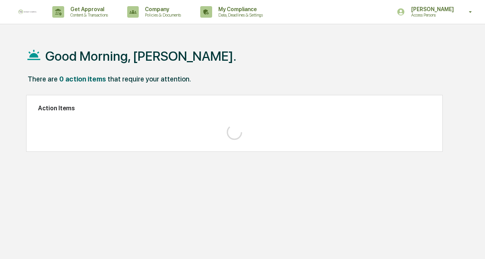 This screenshot has width=485, height=259. Describe the element at coordinates (43, 79) in the screenshot. I see `div: There are` at that location.